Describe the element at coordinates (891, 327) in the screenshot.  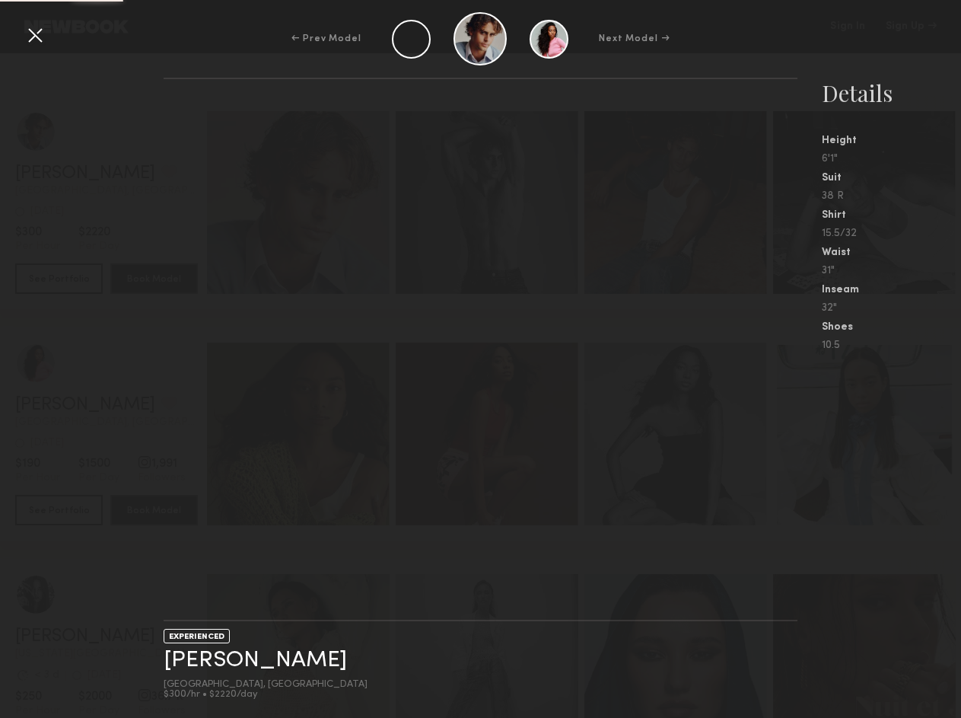
I see `div: Shoes` at that location.